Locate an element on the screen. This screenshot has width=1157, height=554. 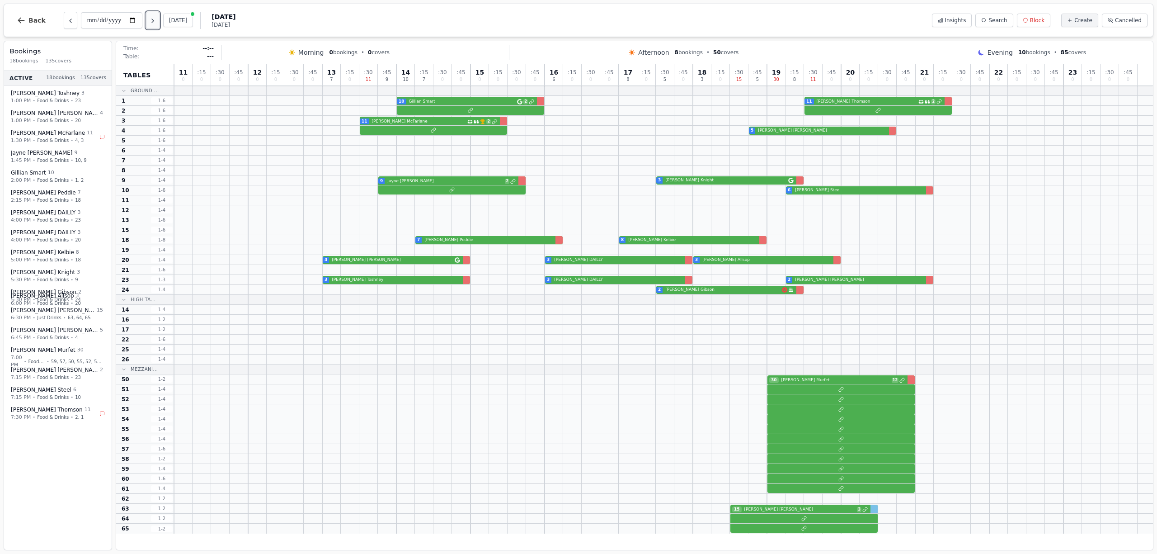
span: 4, 3 is located at coordinates (79, 140).